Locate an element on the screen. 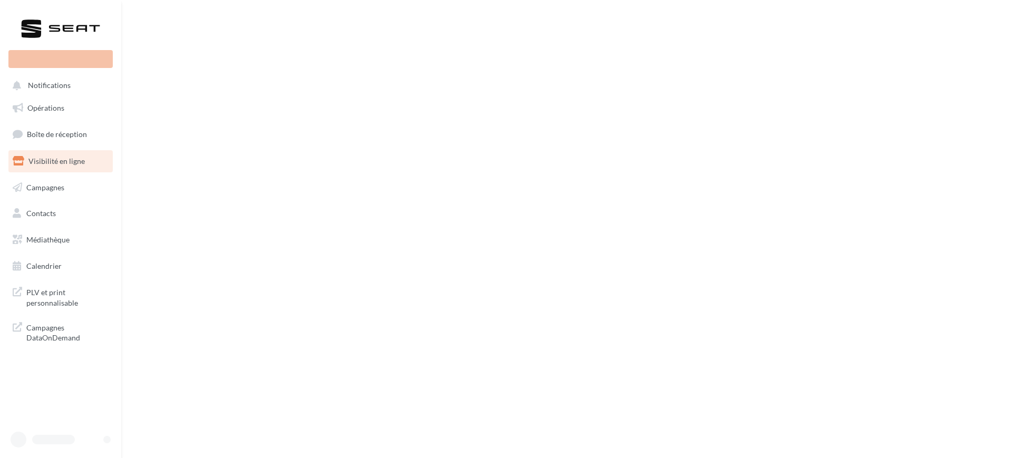 The image size is (1012, 458). span: Contacts is located at coordinates (41, 213).